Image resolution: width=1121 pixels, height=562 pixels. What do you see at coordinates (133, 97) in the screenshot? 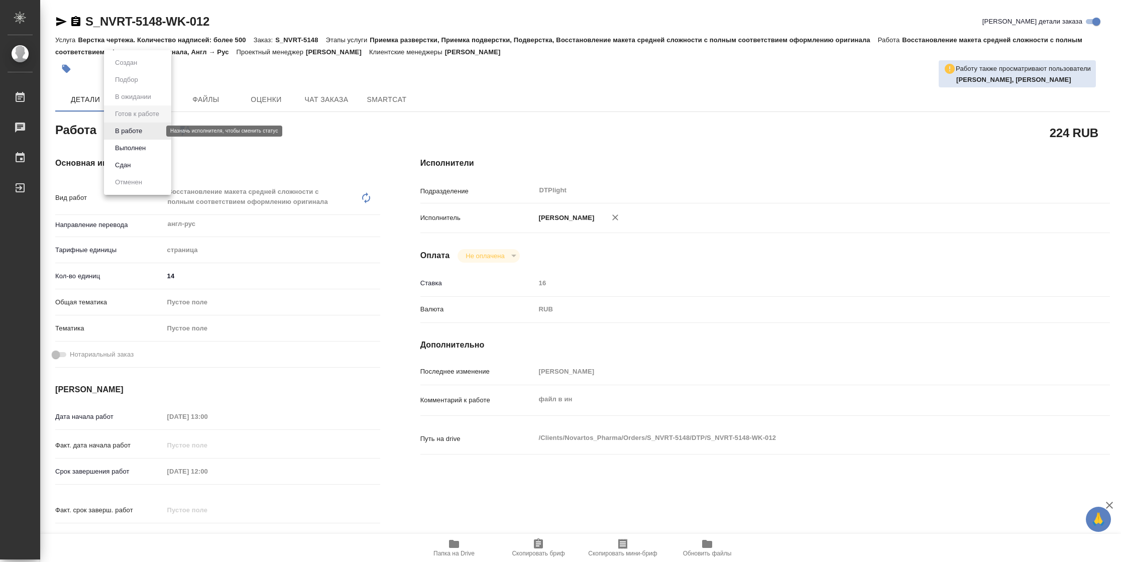
I see `button: В ожидании` at bounding box center [133, 97].